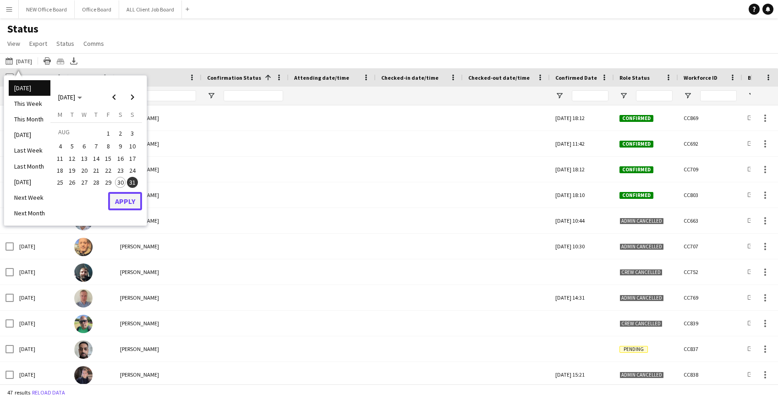 This screenshot has width=778, height=400. What do you see at coordinates (120, 146) in the screenshot?
I see `button: 09-08-2025` at bounding box center [120, 146].